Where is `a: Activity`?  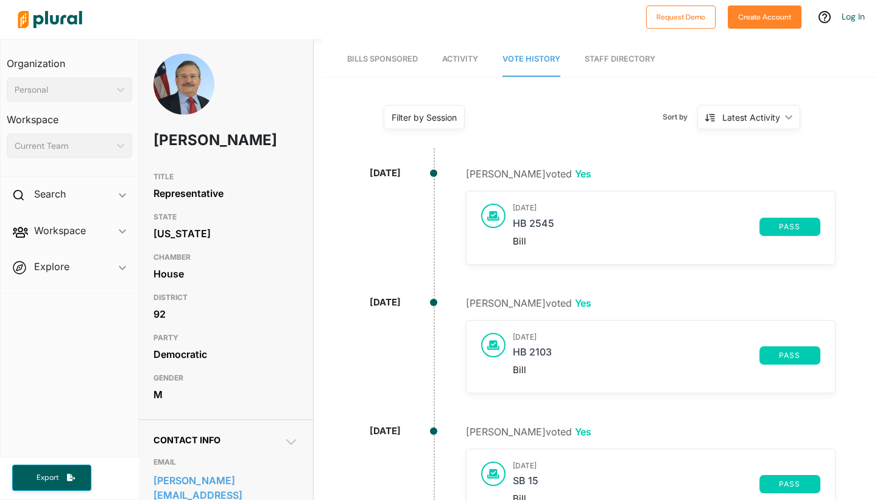
a: Activity is located at coordinates (460, 59).